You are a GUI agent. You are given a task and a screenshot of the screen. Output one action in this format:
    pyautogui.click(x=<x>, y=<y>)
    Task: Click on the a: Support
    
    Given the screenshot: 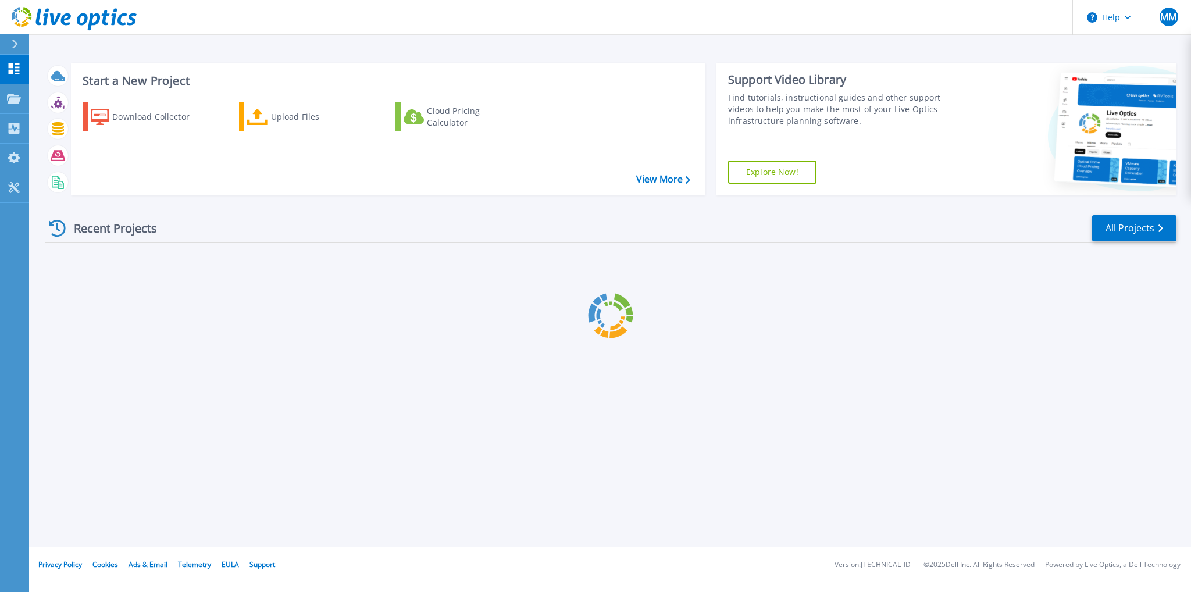 What is the action you would take?
    pyautogui.click(x=262, y=564)
    